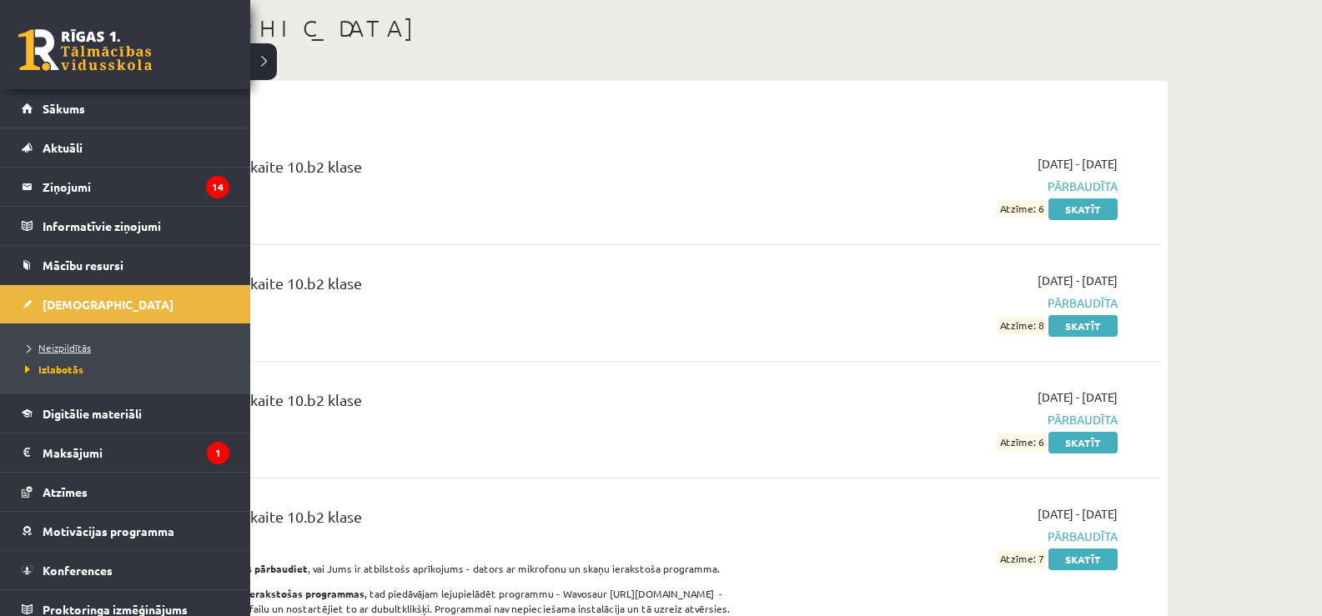 This screenshot has height=616, width=1322. I want to click on a: Ziņojumi14, so click(125, 187).